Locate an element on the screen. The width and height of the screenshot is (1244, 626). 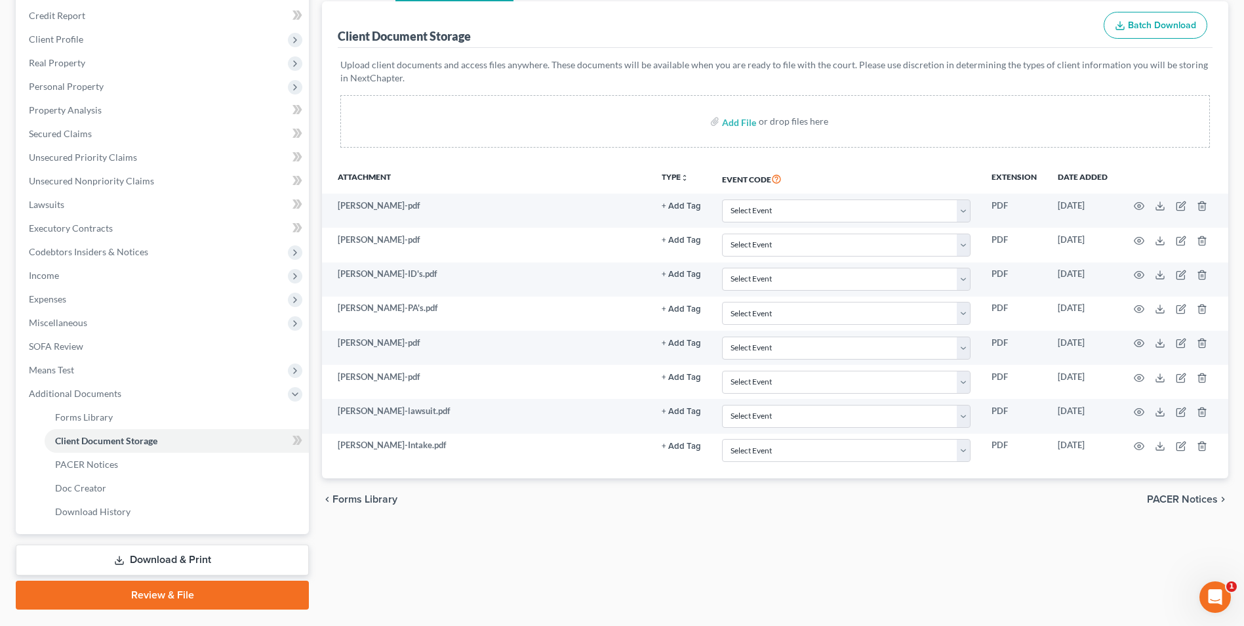
span: Executory Contracts is located at coordinates (71, 228).